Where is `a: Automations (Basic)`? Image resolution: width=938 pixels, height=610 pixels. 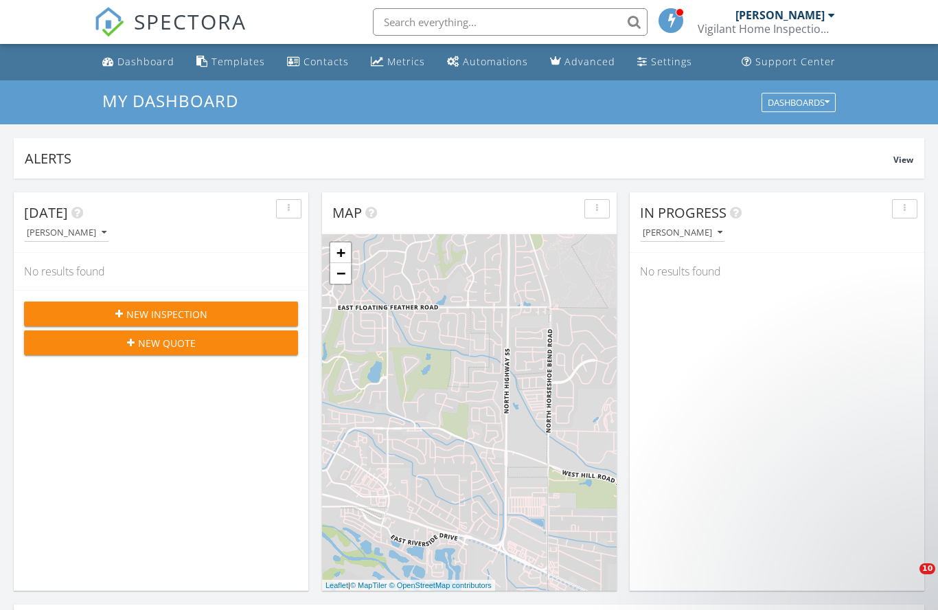 a: Automations (Basic) is located at coordinates (487, 62).